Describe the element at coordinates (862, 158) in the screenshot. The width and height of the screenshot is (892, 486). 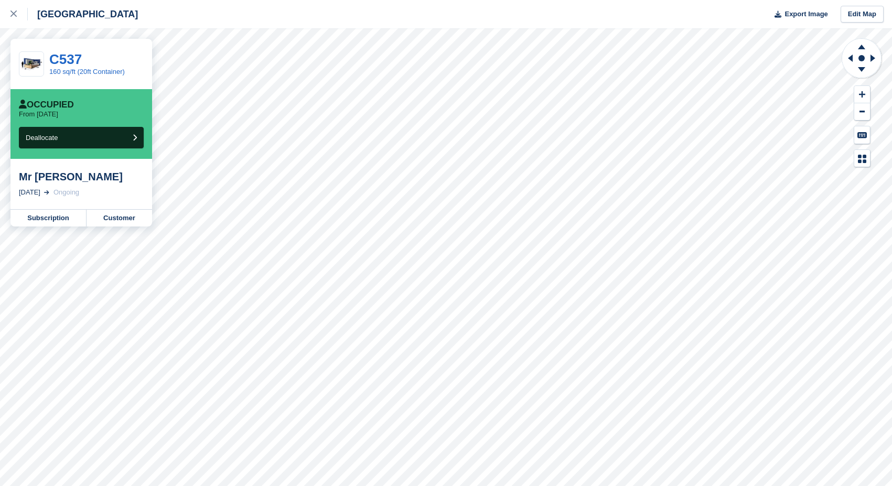
I see `button: Map Legend` at that location.